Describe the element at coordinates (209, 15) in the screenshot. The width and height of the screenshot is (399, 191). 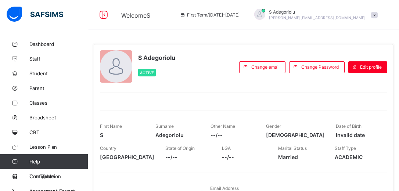
I see `span: session/term information` at that location.